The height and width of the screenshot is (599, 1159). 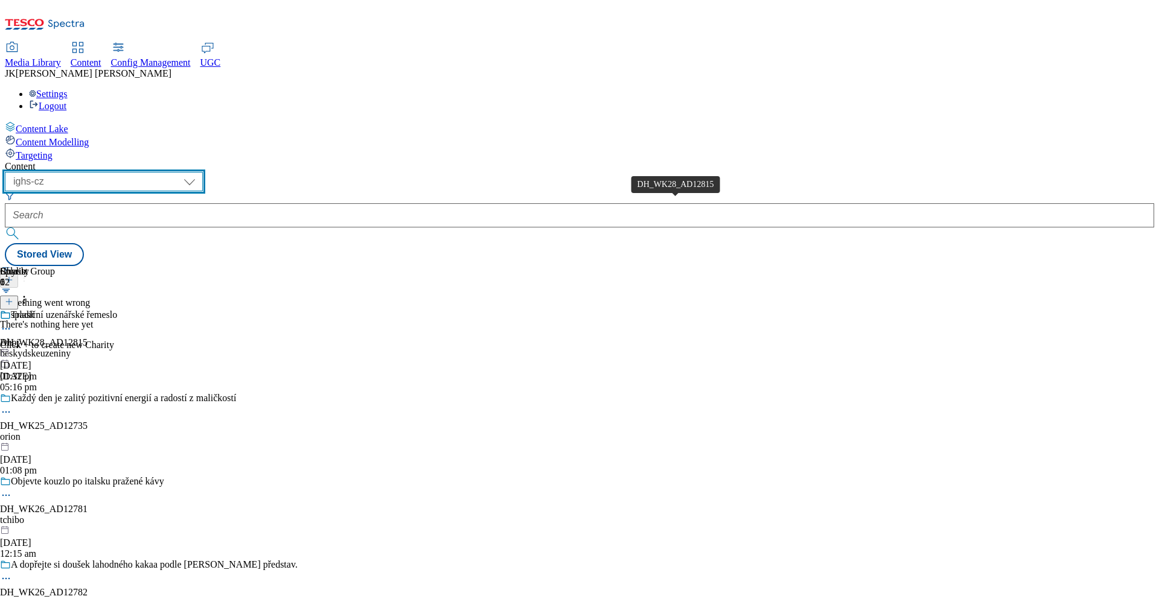 I want to click on span: UGC, so click(x=211, y=62).